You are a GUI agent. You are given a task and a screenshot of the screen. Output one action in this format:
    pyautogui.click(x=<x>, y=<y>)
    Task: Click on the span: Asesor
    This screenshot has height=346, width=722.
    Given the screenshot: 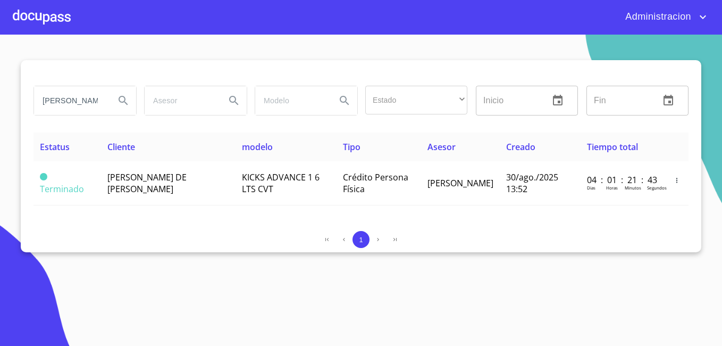 What is the action you would take?
    pyautogui.click(x=441, y=147)
    